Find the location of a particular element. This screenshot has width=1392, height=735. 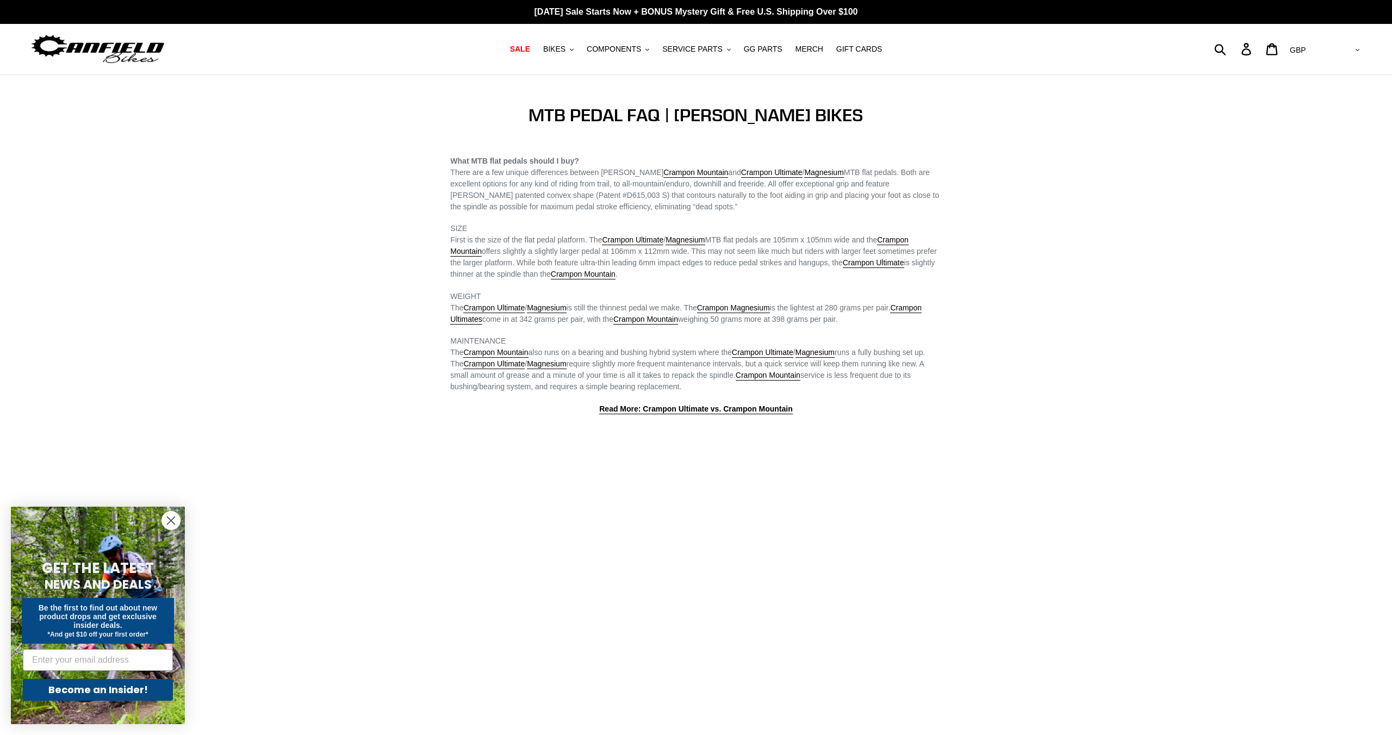

input: Search is located at coordinates (1234, 49).